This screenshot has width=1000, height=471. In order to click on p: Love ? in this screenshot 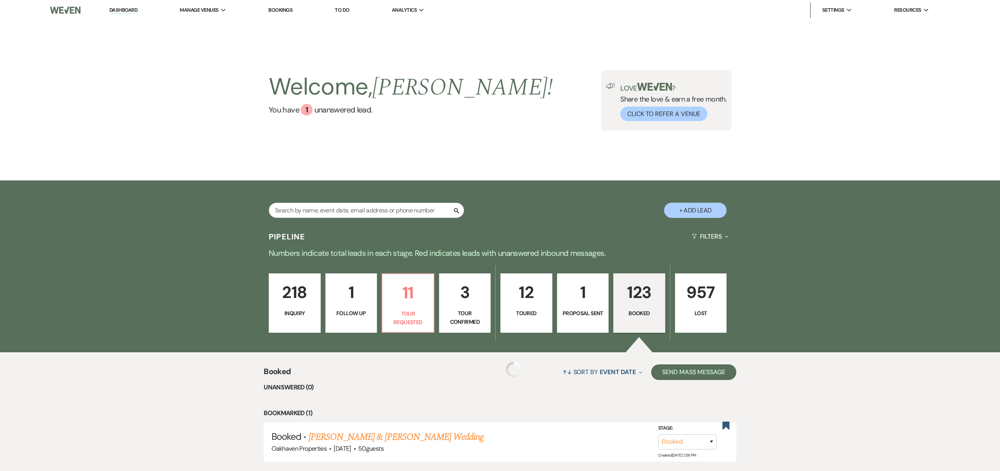, I will do `click(673, 87)`.